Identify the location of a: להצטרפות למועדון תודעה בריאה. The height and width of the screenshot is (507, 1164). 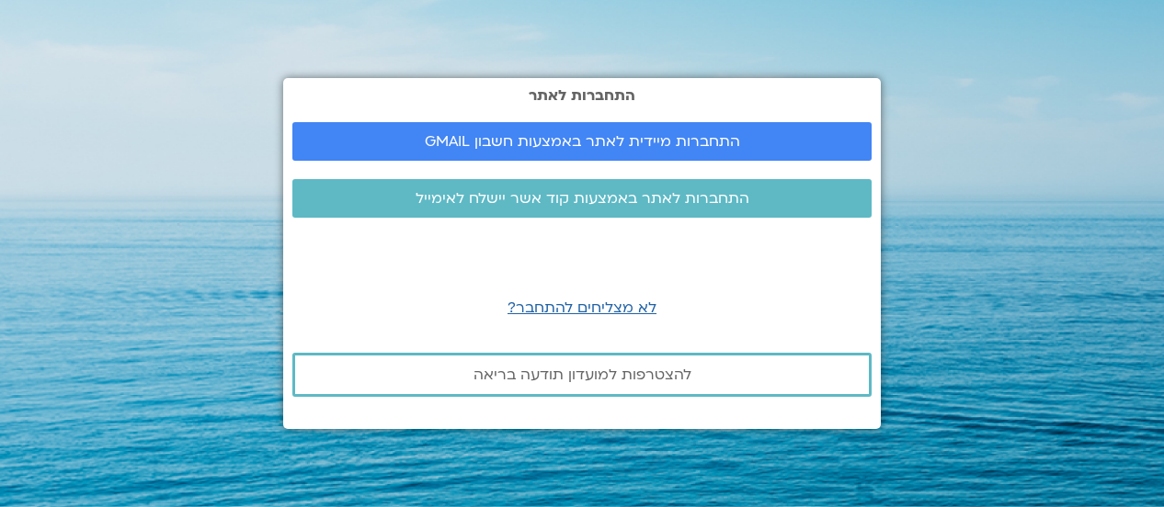
(582, 375).